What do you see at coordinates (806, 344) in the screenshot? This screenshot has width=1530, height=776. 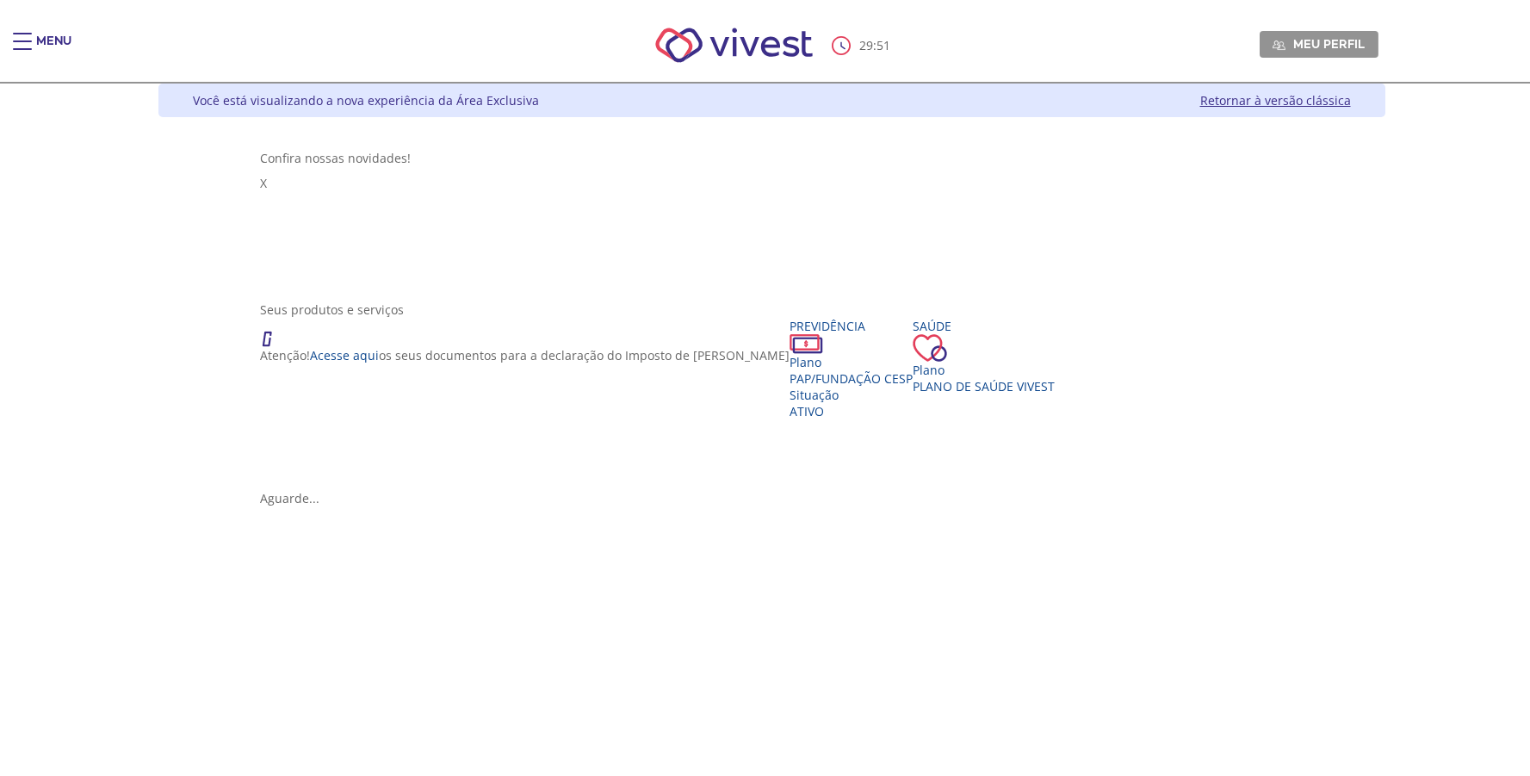 I see `img: ico_dinheiro.png` at bounding box center [806, 344].